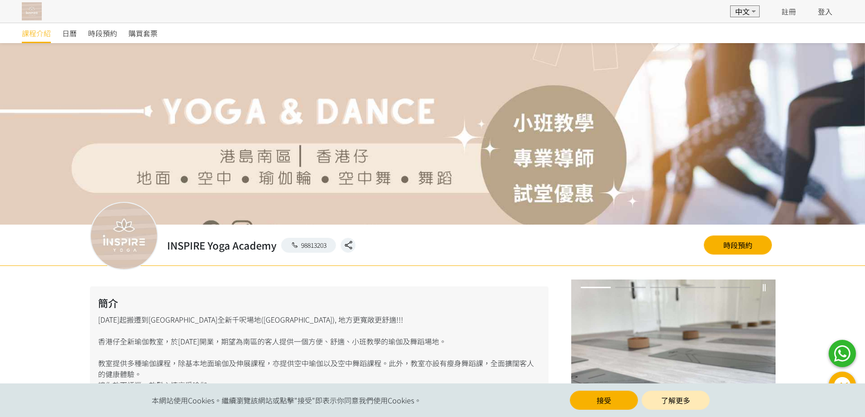 The height and width of the screenshot is (417, 865). What do you see at coordinates (143, 33) in the screenshot?
I see `span: 購買套票` at bounding box center [143, 33].